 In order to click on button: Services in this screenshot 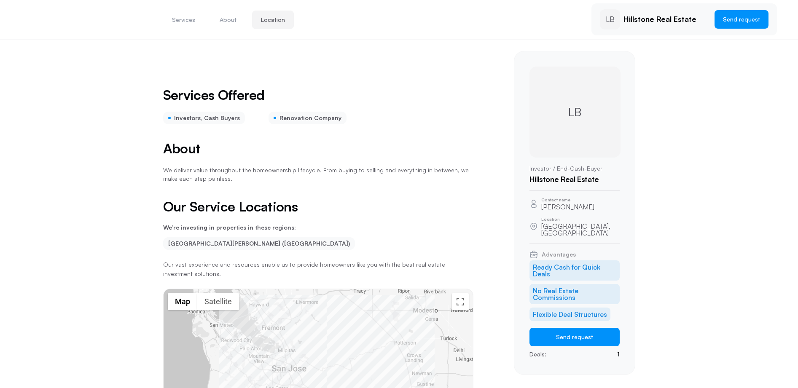, I will do `click(183, 20)`.